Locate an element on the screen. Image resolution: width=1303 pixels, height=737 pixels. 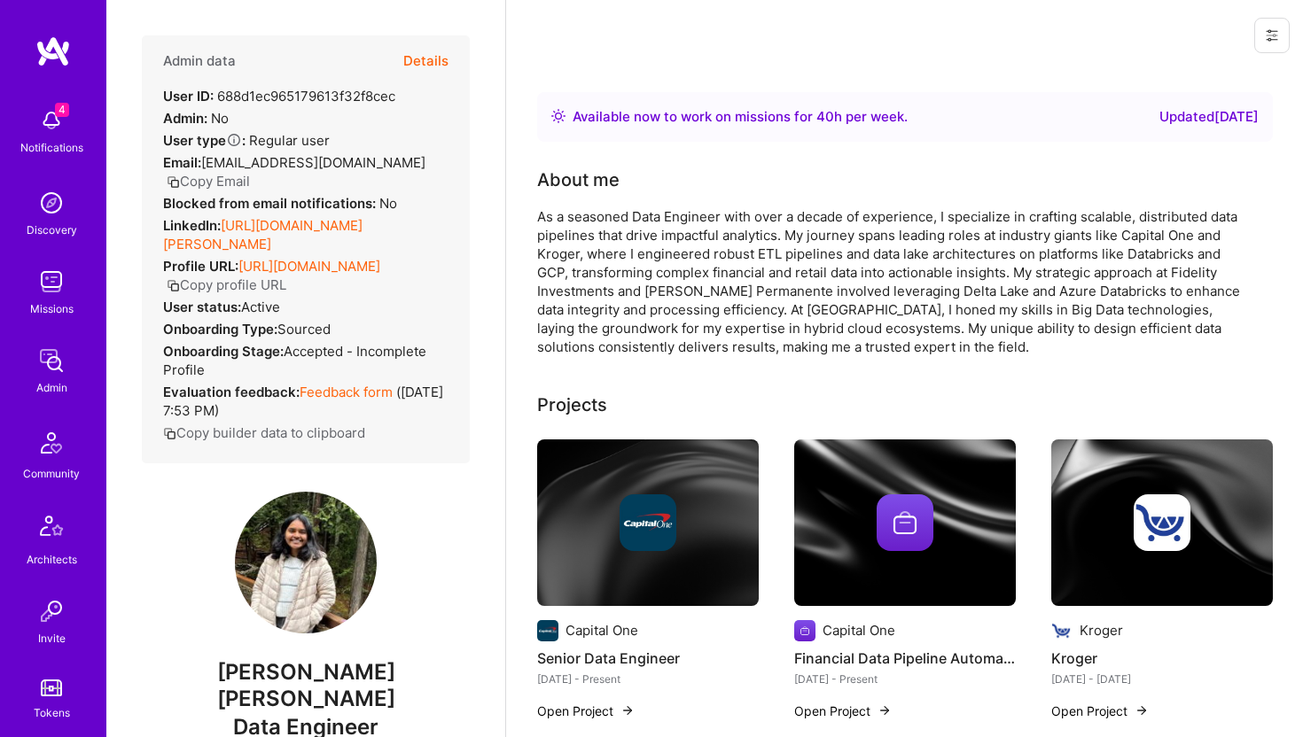
strong: User status: is located at coordinates (202, 307).